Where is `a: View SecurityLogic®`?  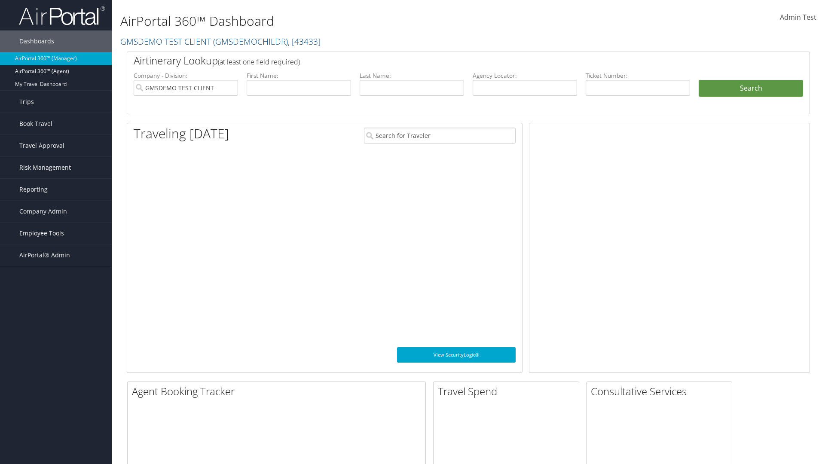 a: View SecurityLogic® is located at coordinates (456, 355).